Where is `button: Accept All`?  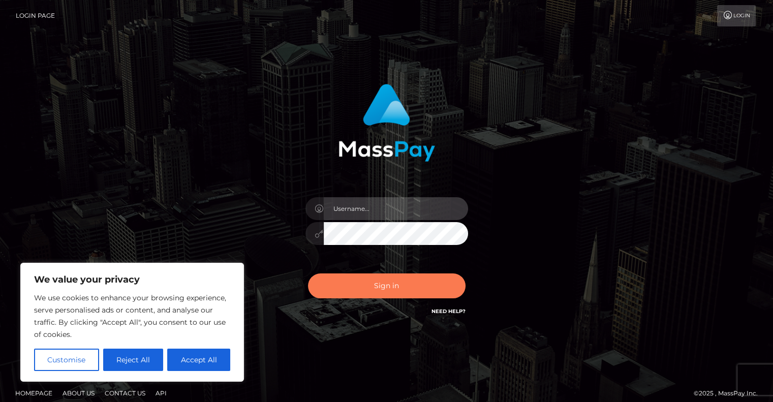
button: Accept All is located at coordinates (199, 360).